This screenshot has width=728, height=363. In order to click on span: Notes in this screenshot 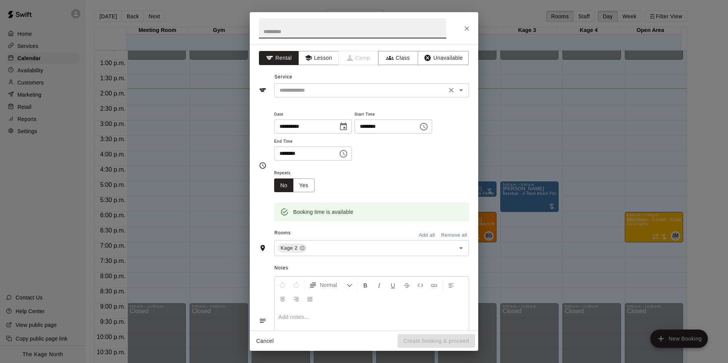, I will do `click(372, 268)`.